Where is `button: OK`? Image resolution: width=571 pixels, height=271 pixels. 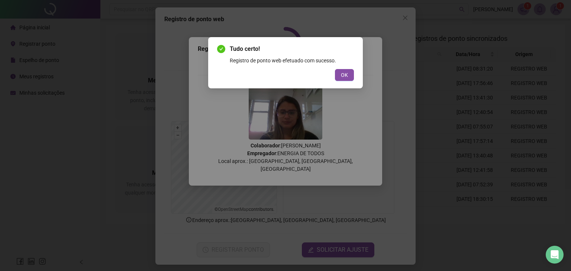
button: OK is located at coordinates (344, 75).